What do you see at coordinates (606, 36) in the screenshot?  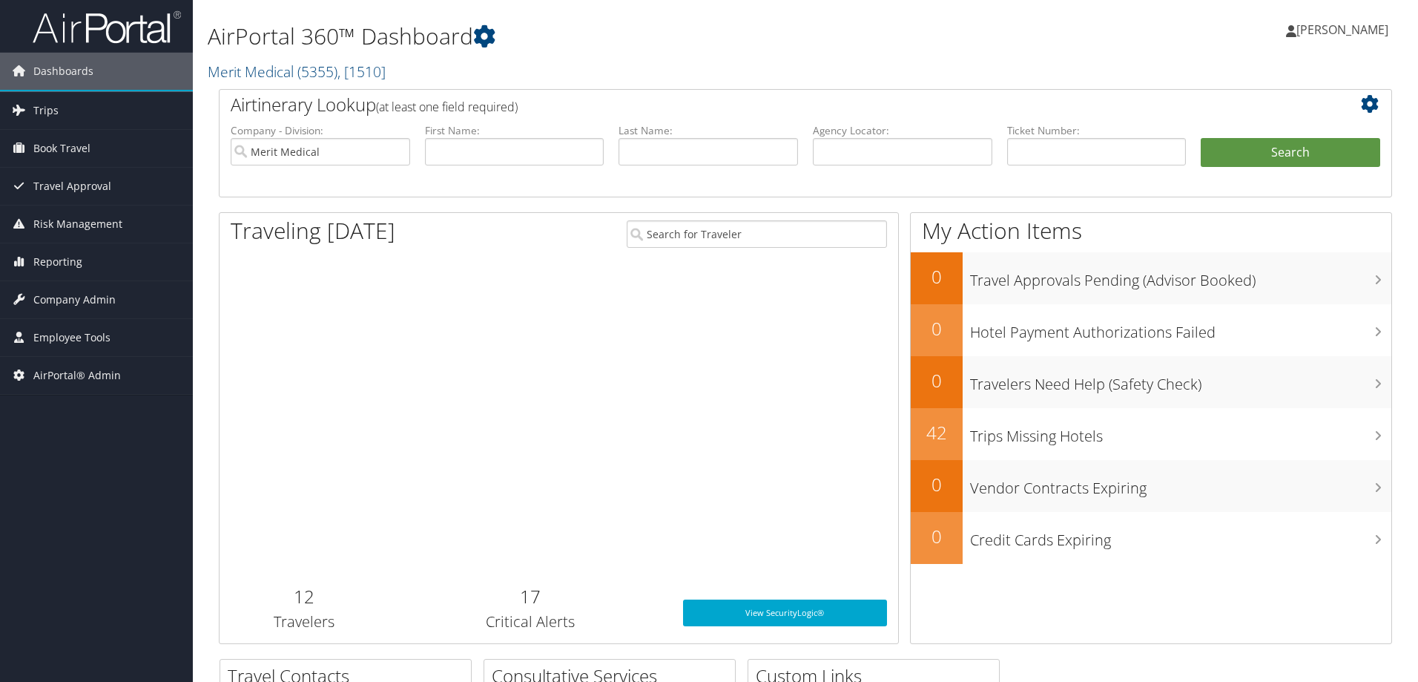 I see `h1: AirPortal 360™ Dashboard` at bounding box center [606, 36].